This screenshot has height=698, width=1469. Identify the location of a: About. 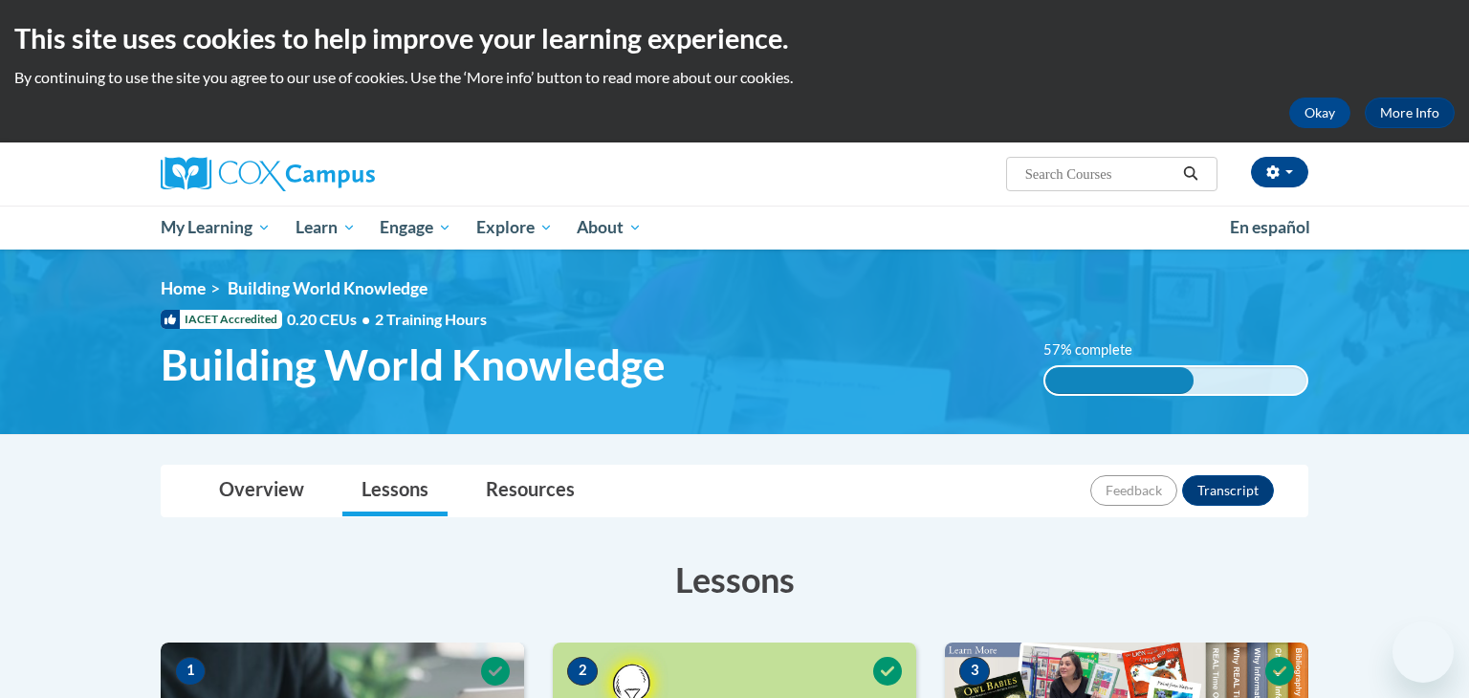
(610, 228).